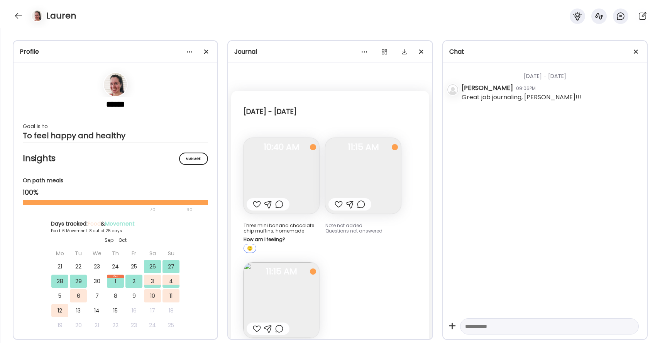 This screenshot has height=343, width=660. I want to click on div: 70, so click(103, 210).